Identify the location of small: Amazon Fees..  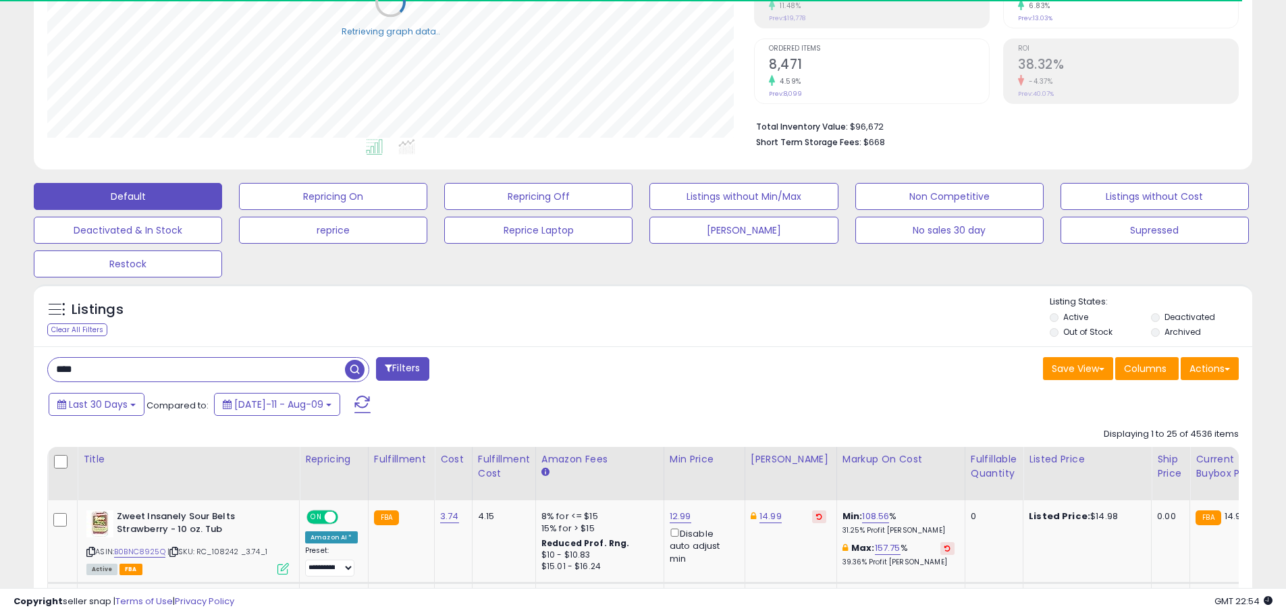
(545, 473).